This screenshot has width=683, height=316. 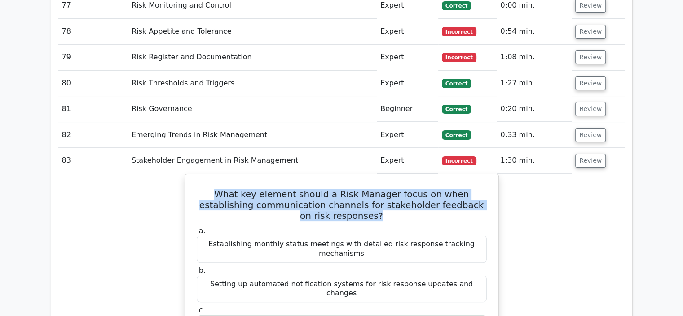 What do you see at coordinates (252, 160) in the screenshot?
I see `td: Stakeholder Engagement in Risk Management` at bounding box center [252, 160].